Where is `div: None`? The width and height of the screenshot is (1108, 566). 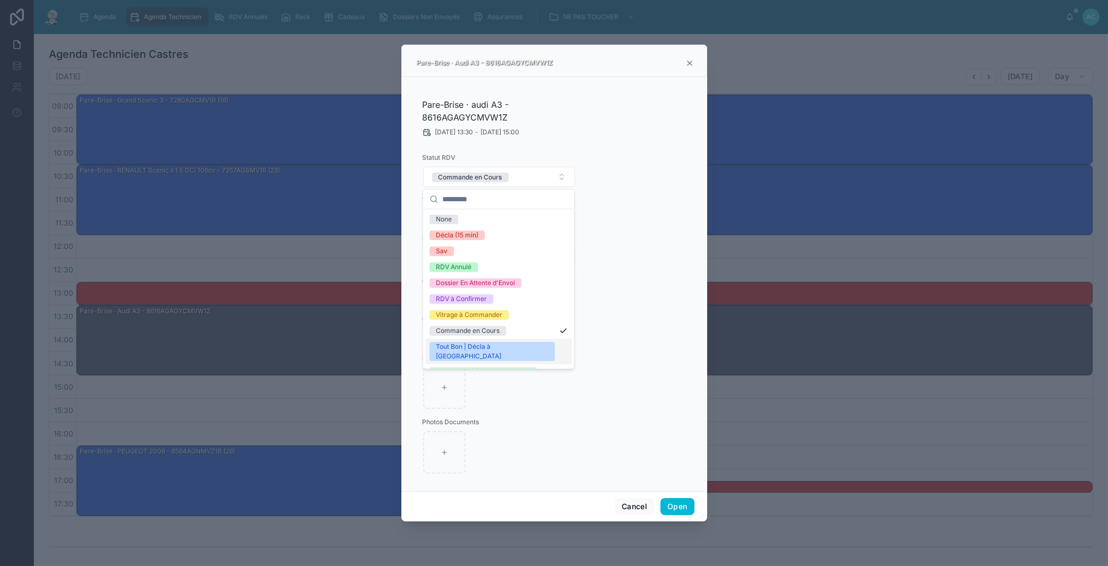
div: None is located at coordinates (444, 219).